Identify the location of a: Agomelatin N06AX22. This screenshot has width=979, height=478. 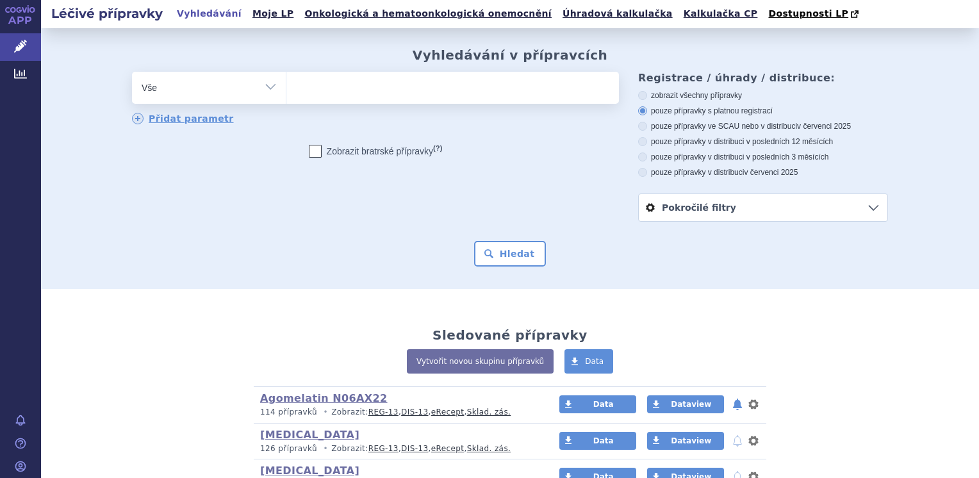
(324, 398).